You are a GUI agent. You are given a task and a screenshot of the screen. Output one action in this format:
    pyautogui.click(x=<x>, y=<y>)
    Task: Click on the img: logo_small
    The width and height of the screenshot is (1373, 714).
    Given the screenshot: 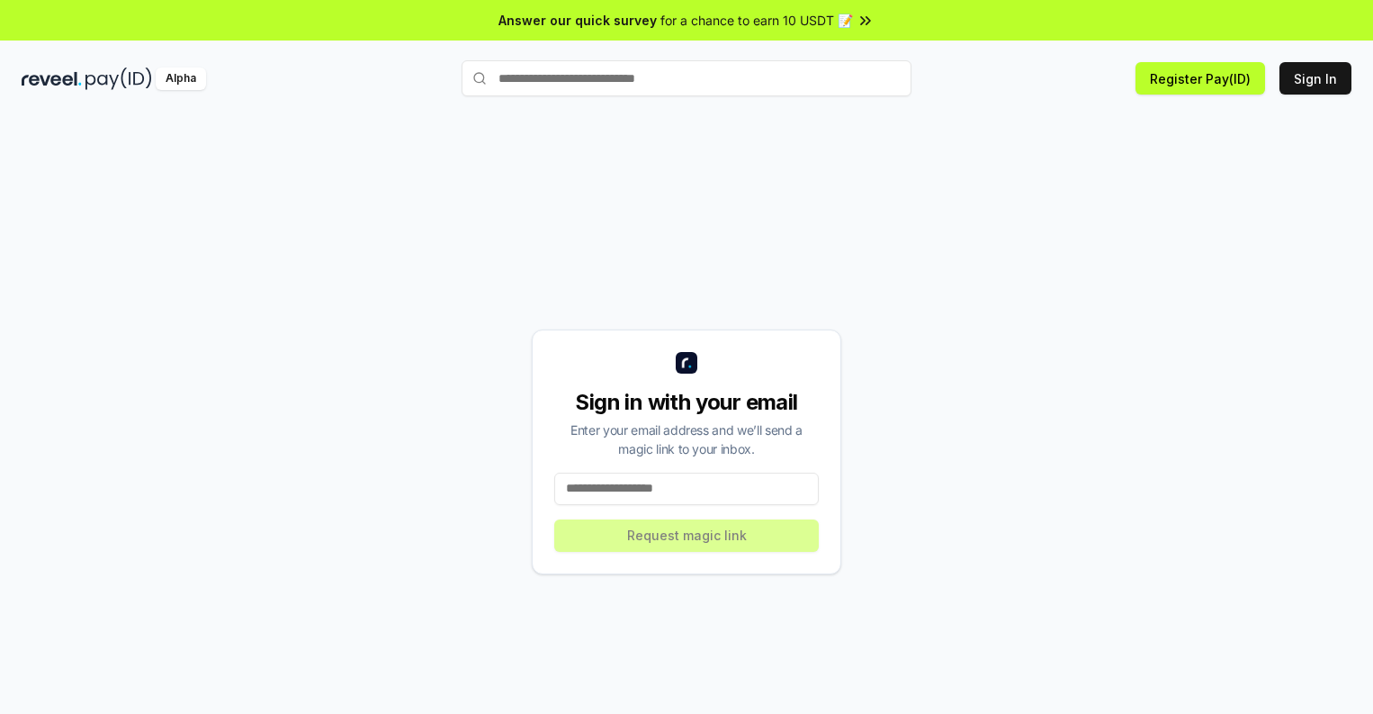 What is the action you would take?
    pyautogui.click(x=687, y=363)
    